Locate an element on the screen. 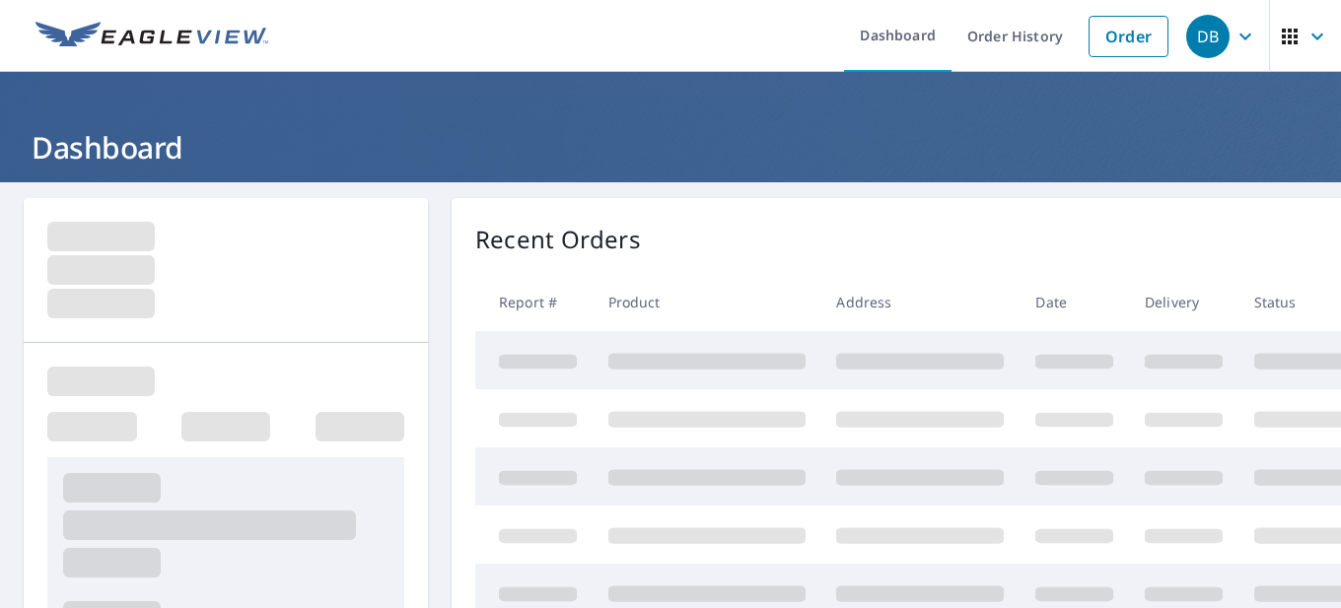 The width and height of the screenshot is (1341, 608). a: Order is located at coordinates (1128, 36).